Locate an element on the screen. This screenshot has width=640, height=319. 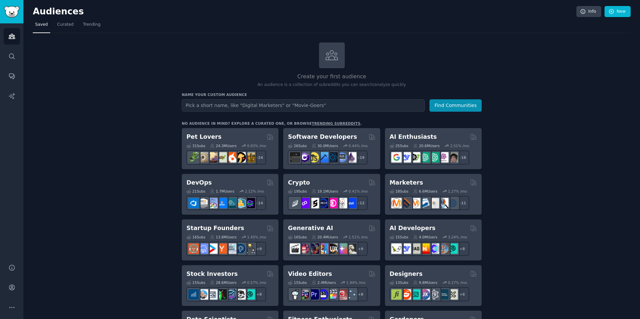
h2: Startup Founders is located at coordinates (215, 228).